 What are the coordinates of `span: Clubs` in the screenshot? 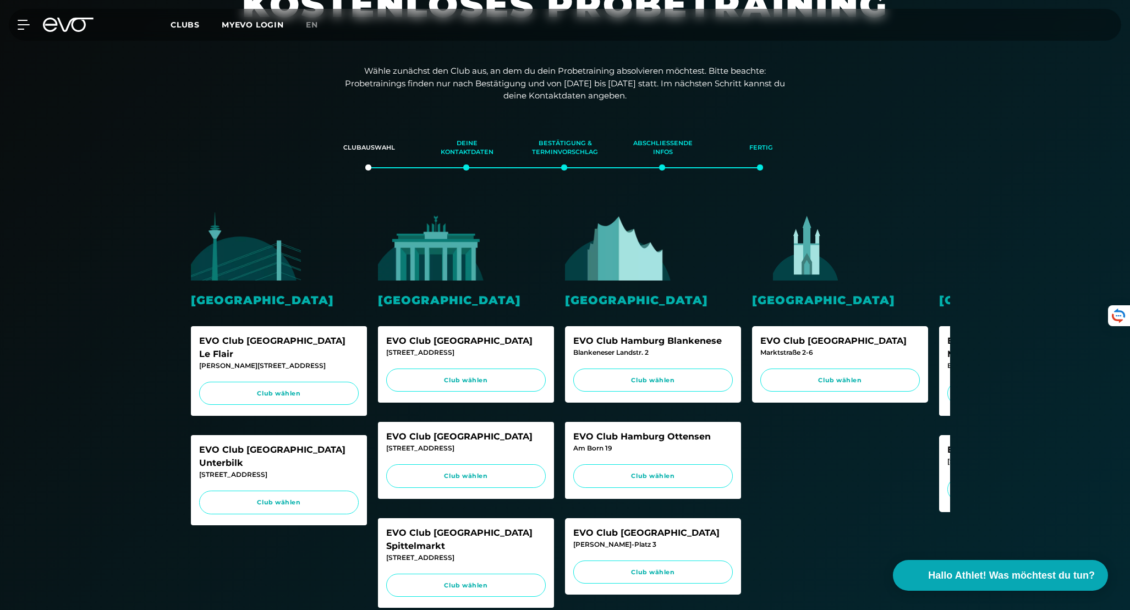 It's located at (185, 25).